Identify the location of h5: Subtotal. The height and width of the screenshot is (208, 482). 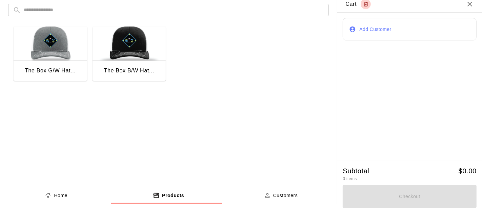
(356, 171).